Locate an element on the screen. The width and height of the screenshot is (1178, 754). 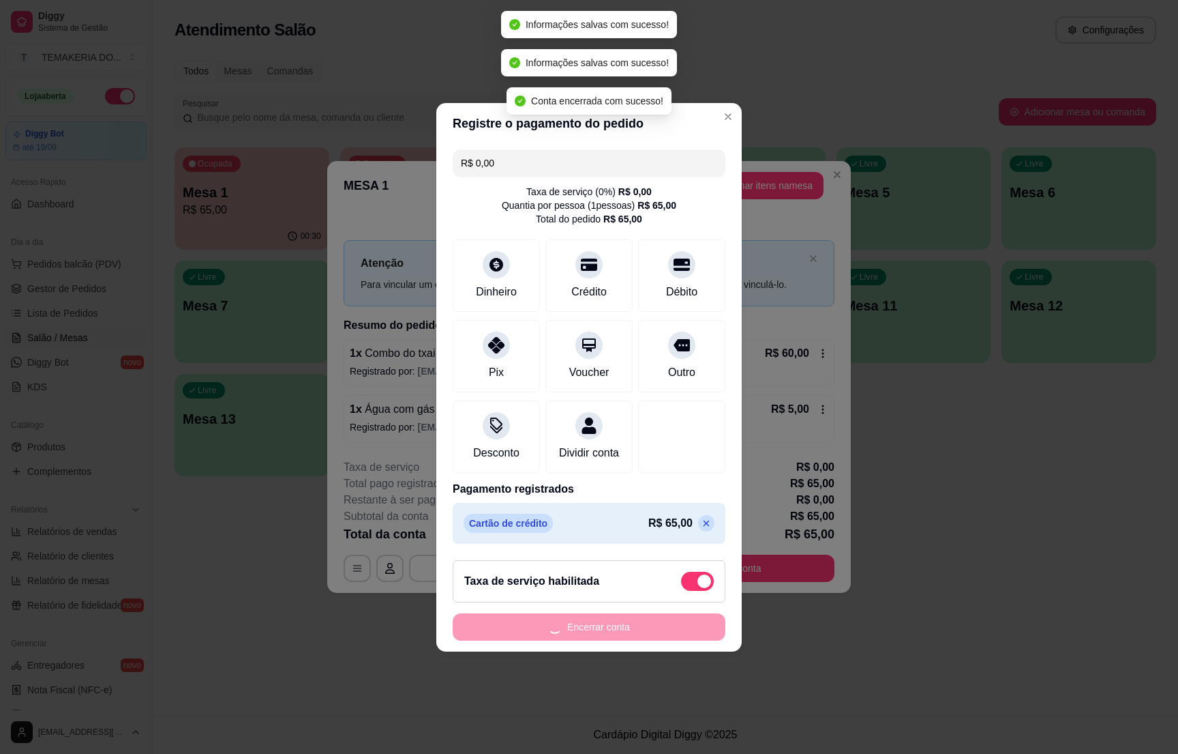
div: Desconto is located at coordinates (496, 453).